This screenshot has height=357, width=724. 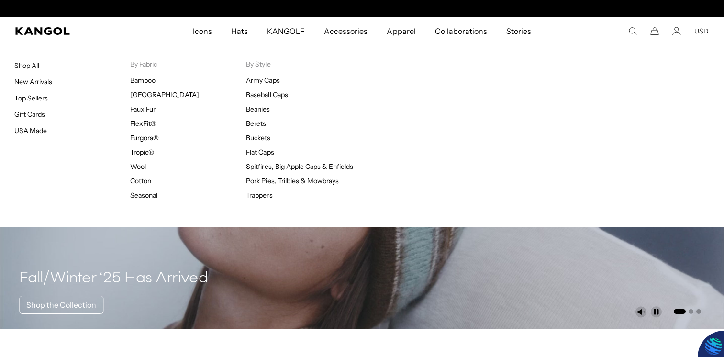 What do you see at coordinates (143, 123) in the screenshot?
I see `a: FlexFit®` at bounding box center [143, 123].